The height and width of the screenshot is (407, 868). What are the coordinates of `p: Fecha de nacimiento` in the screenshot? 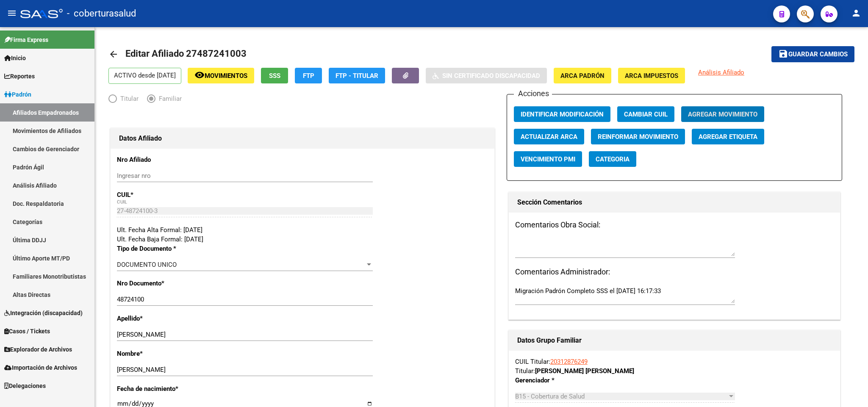 It's located at (172, 389).